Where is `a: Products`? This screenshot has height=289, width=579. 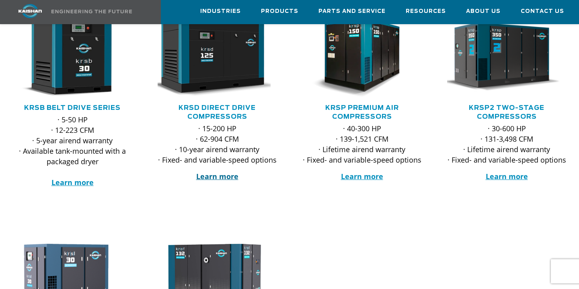 a: Products is located at coordinates (279, 11).